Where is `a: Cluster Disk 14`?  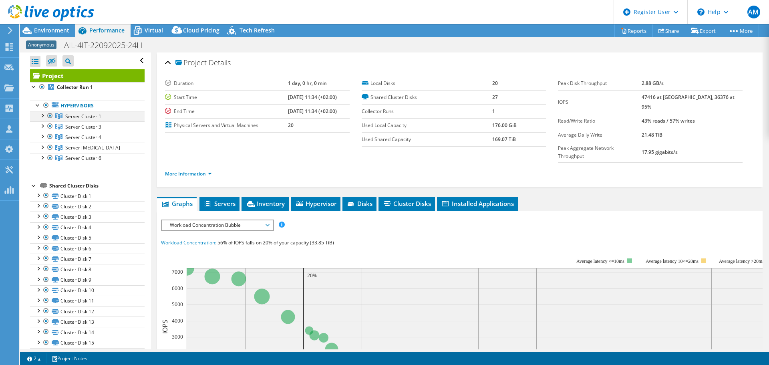 a: Cluster Disk 14 is located at coordinates (87, 332).